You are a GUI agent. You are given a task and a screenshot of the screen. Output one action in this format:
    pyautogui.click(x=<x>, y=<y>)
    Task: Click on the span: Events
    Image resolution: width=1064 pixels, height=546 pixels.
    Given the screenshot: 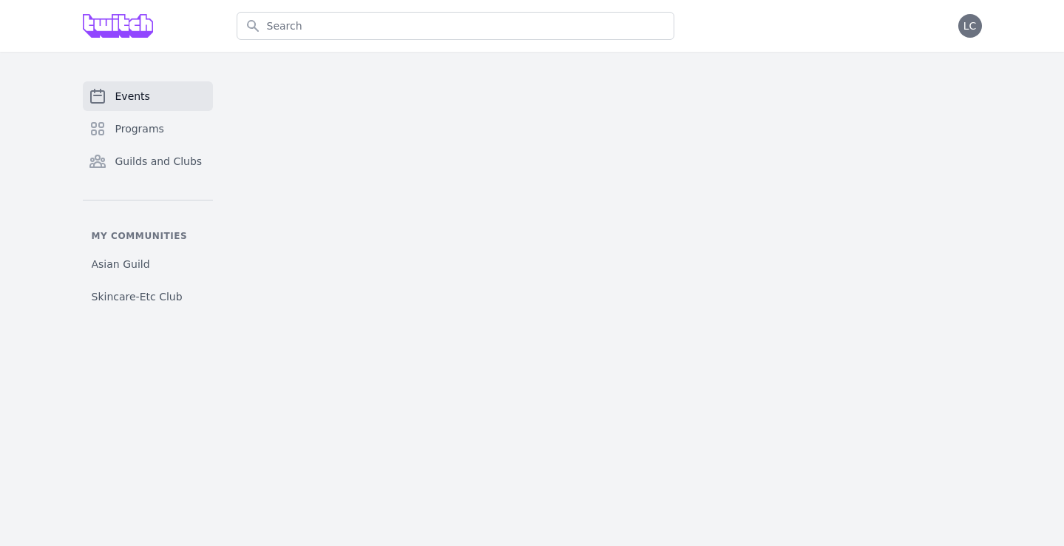 What is the action you would take?
    pyautogui.click(x=132, y=96)
    